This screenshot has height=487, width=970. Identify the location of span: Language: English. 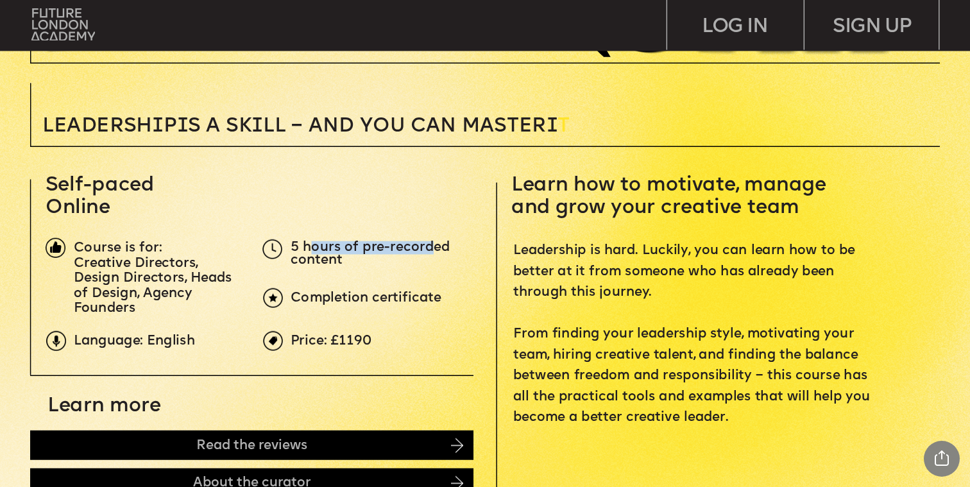
(134, 340).